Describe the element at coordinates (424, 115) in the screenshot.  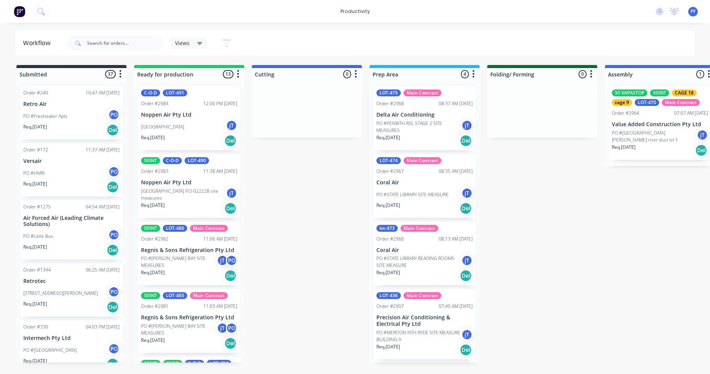
I see `p: Delta Air Conditioning` at that location.